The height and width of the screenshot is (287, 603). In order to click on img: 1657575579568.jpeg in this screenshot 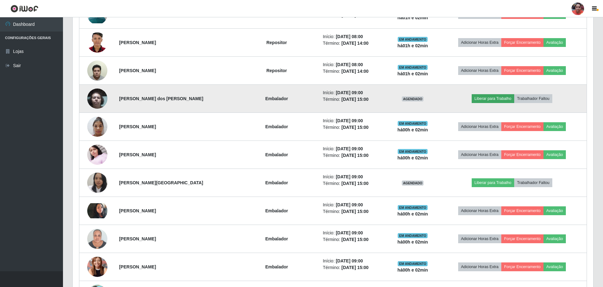, I will do `click(97, 98)`.